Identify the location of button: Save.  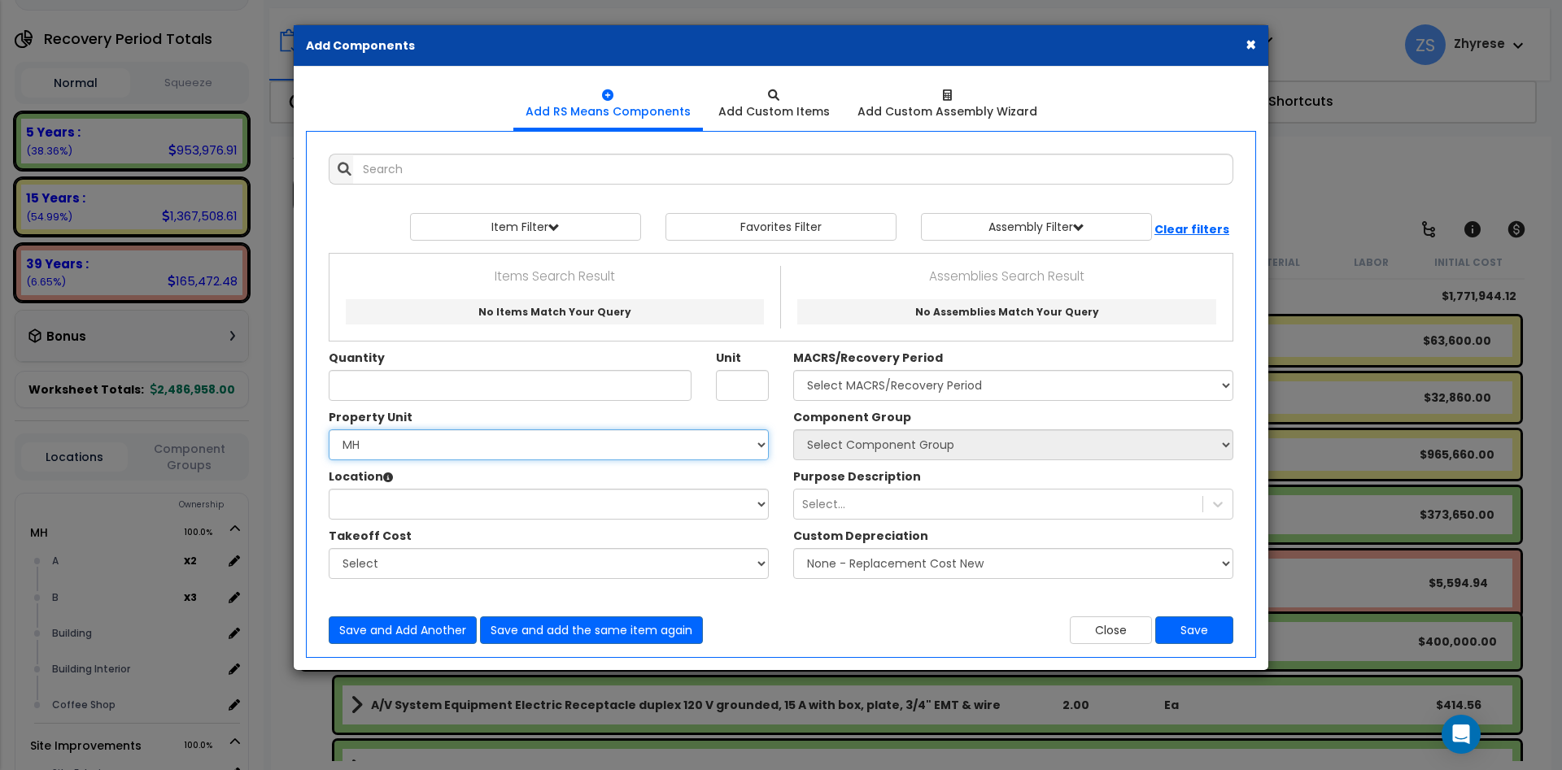
(1194, 630).